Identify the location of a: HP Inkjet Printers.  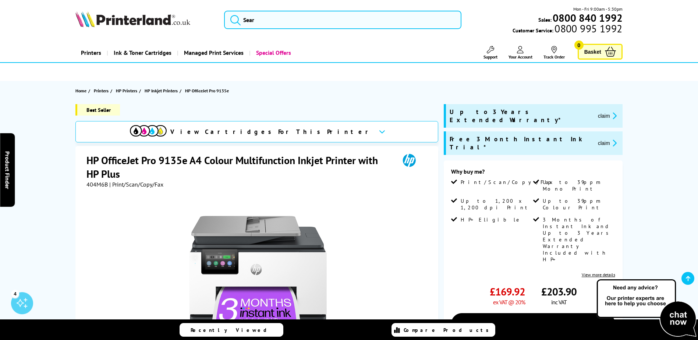
(162, 91).